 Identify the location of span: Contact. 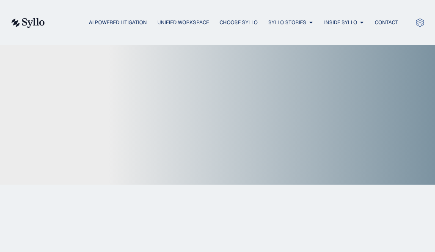
(387, 22).